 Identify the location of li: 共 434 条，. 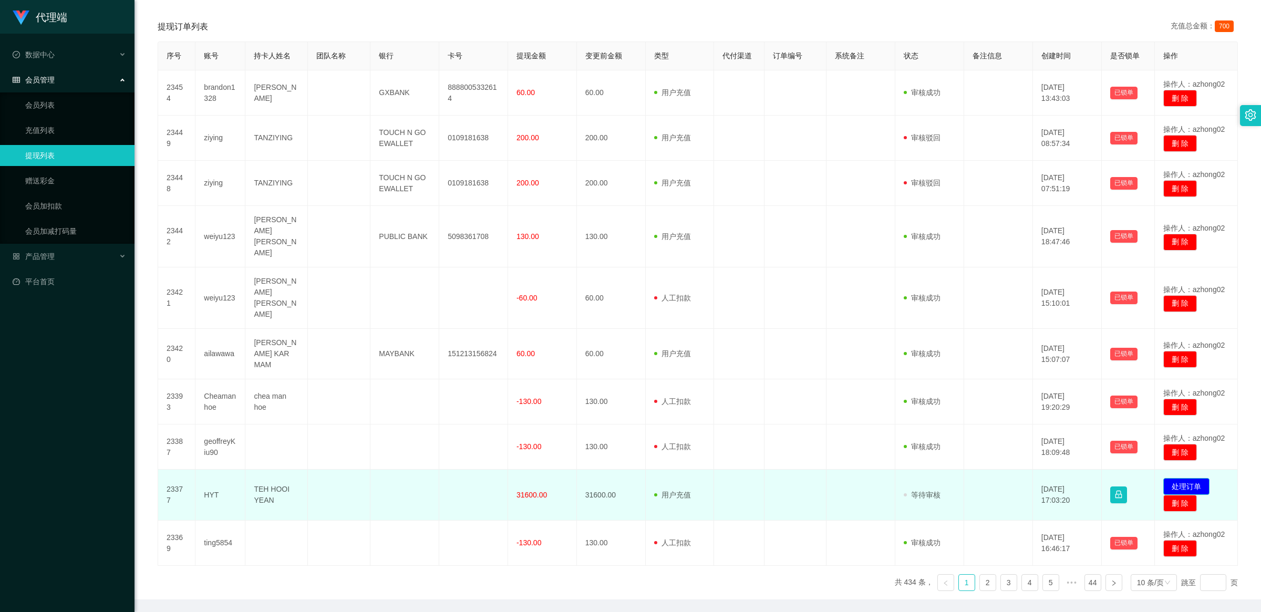
(914, 583).